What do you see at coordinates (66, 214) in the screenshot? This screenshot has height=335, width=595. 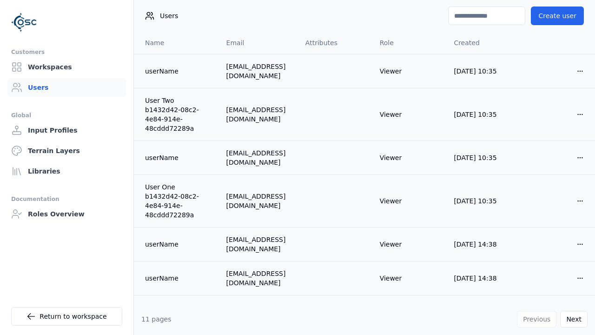 I see `a: Roles Overview` at bounding box center [66, 214].